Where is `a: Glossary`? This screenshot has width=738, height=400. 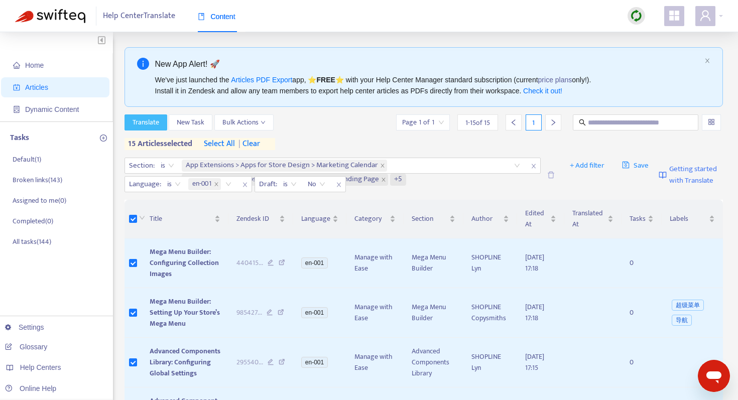
a: Glossary is located at coordinates (26, 347).